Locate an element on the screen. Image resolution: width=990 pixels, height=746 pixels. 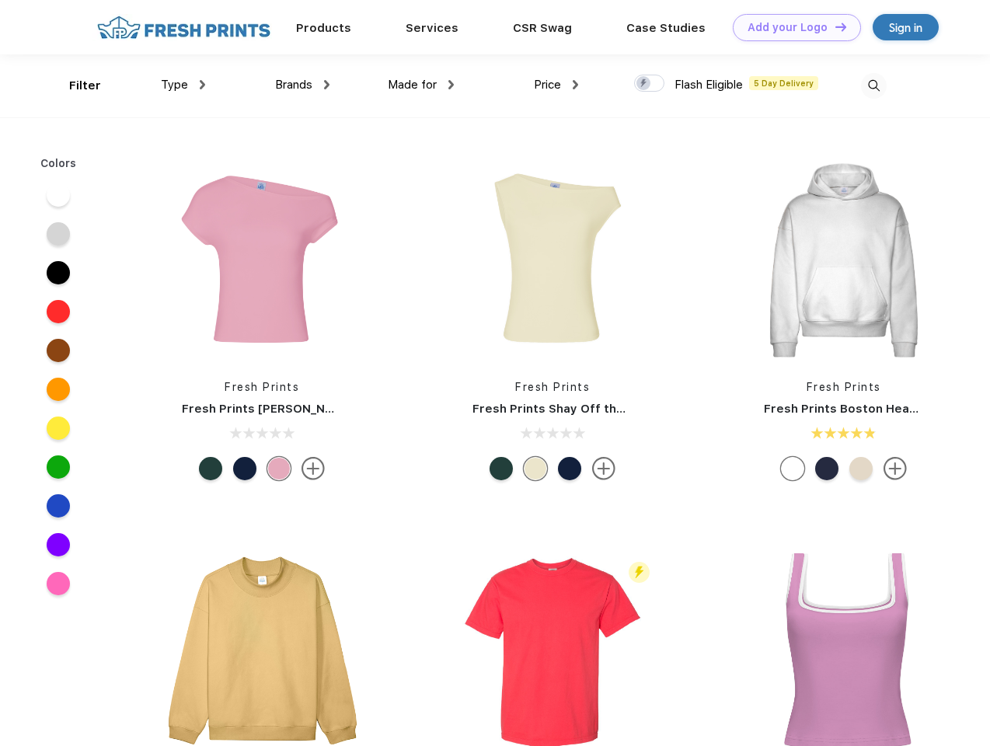
a: CSR Swag is located at coordinates (542, 28).